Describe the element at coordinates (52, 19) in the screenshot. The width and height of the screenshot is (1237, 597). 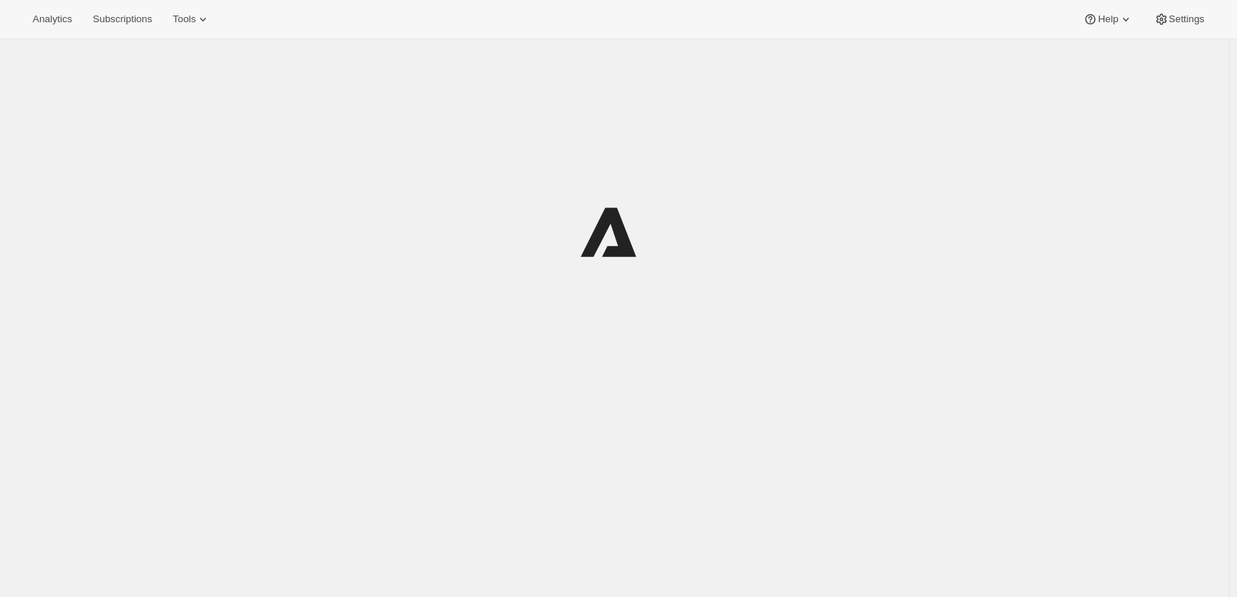
I see `button: Analytics` at that location.